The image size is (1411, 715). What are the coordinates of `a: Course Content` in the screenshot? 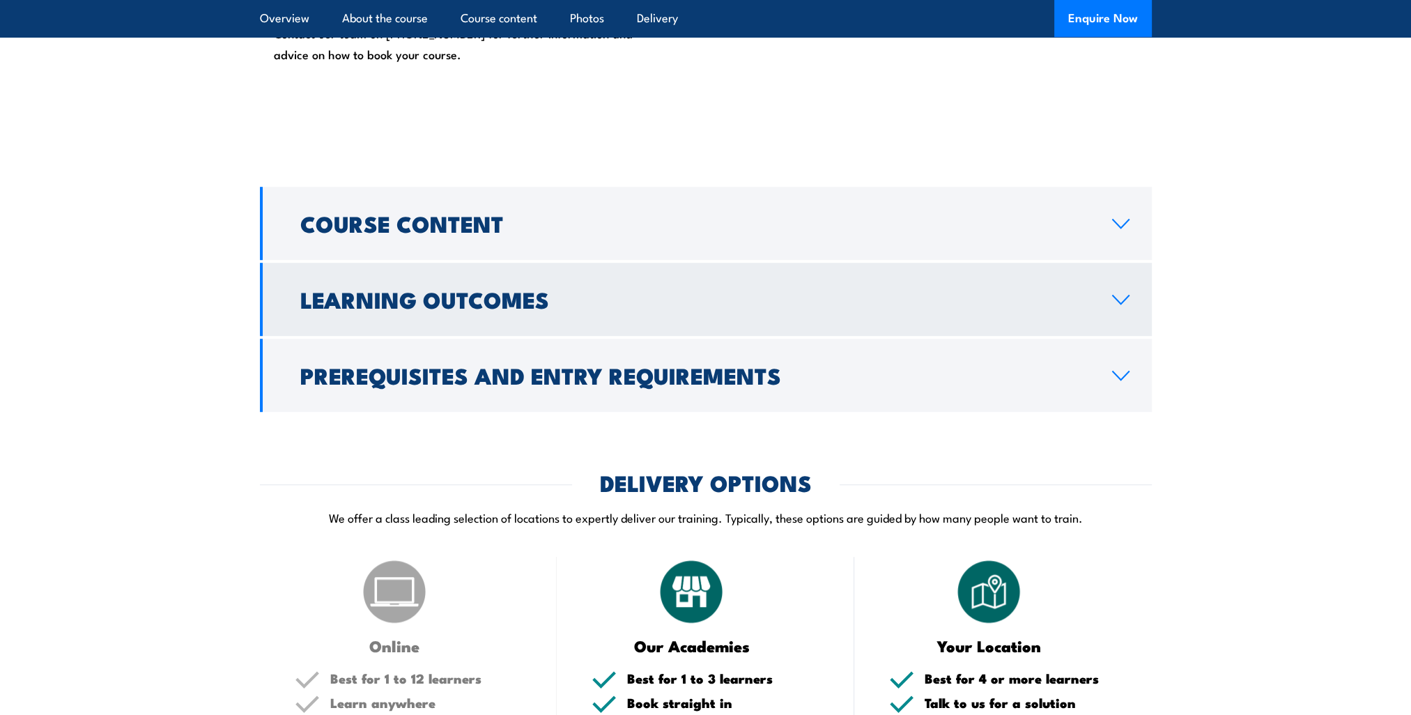 It's located at (706, 223).